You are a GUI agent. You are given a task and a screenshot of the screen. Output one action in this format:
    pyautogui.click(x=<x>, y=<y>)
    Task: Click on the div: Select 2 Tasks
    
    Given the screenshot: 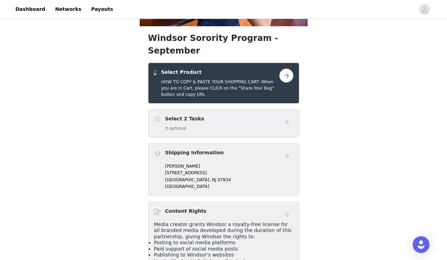 What is the action you would take?
    pyautogui.click(x=224, y=123)
    